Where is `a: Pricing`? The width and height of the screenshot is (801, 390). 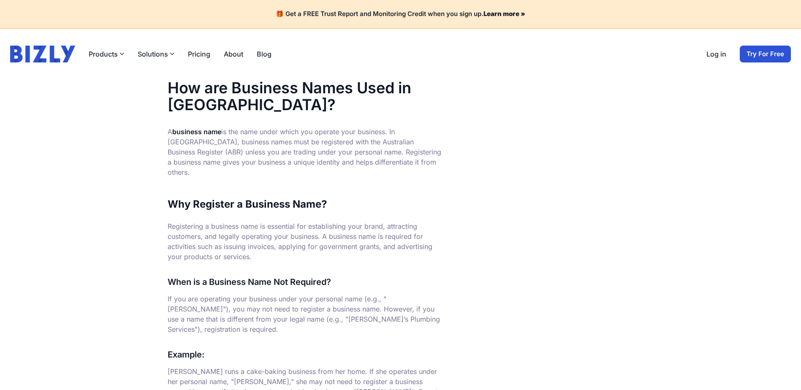 a: Pricing is located at coordinates (199, 54).